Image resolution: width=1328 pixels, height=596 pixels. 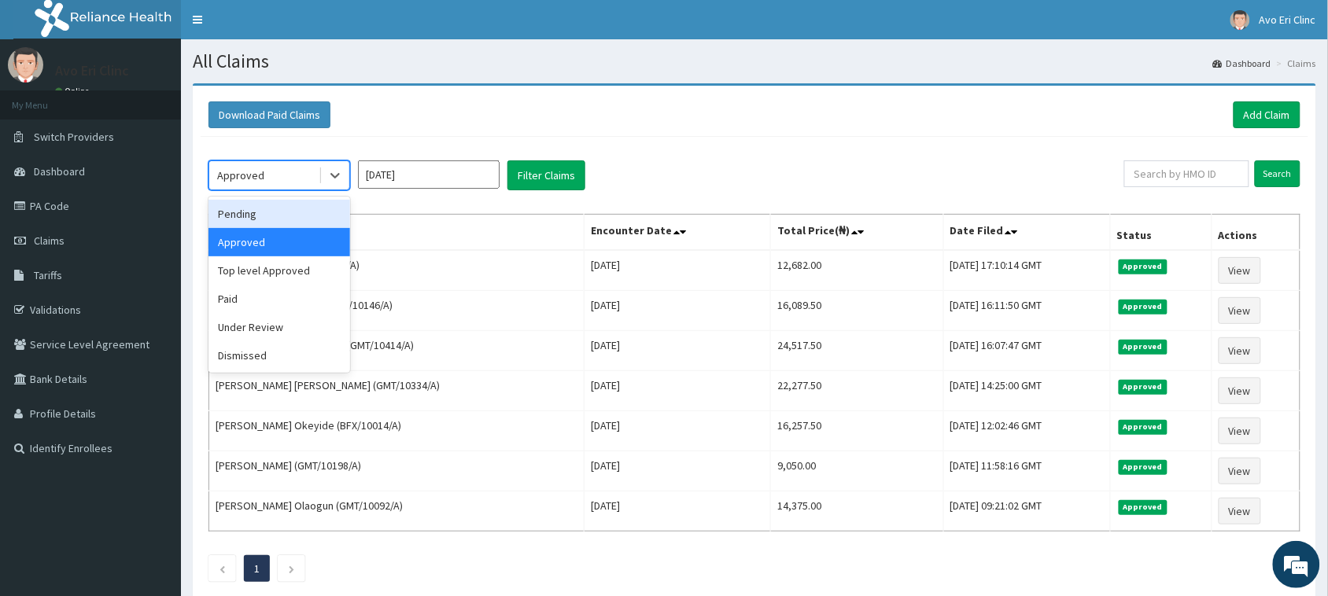 What do you see at coordinates (857, 471) in the screenshot?
I see `td: 9,050.00` at bounding box center [857, 471].